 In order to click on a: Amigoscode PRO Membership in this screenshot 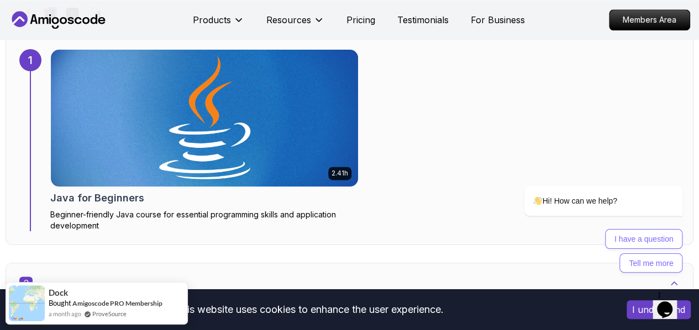, I will do `click(117, 303)`.